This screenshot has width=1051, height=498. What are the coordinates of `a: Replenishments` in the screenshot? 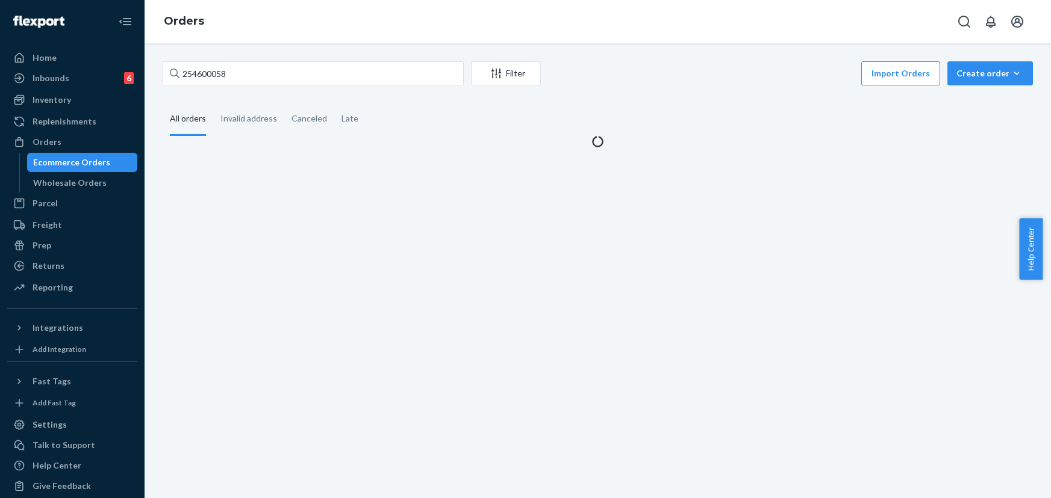 It's located at (72, 122).